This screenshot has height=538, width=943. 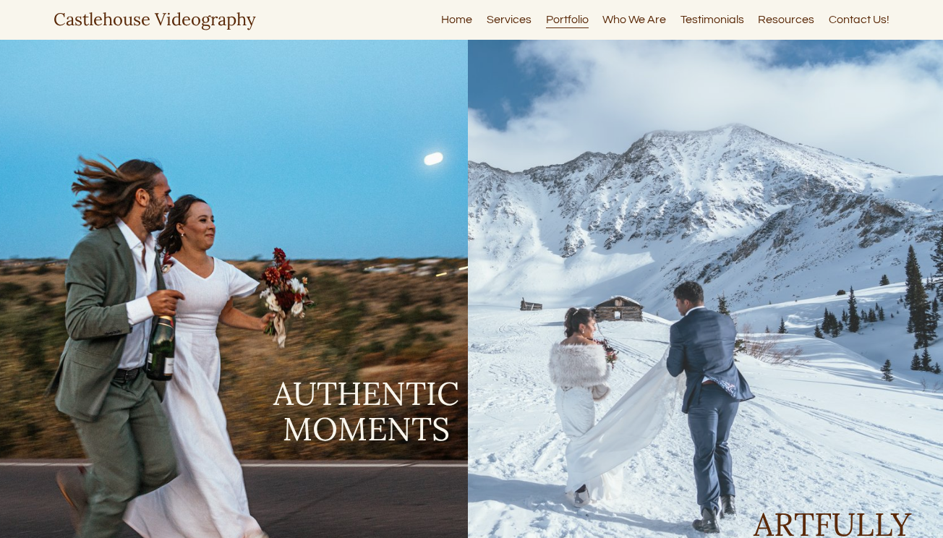 I want to click on a: Castlehouse Videography, so click(x=155, y=19).